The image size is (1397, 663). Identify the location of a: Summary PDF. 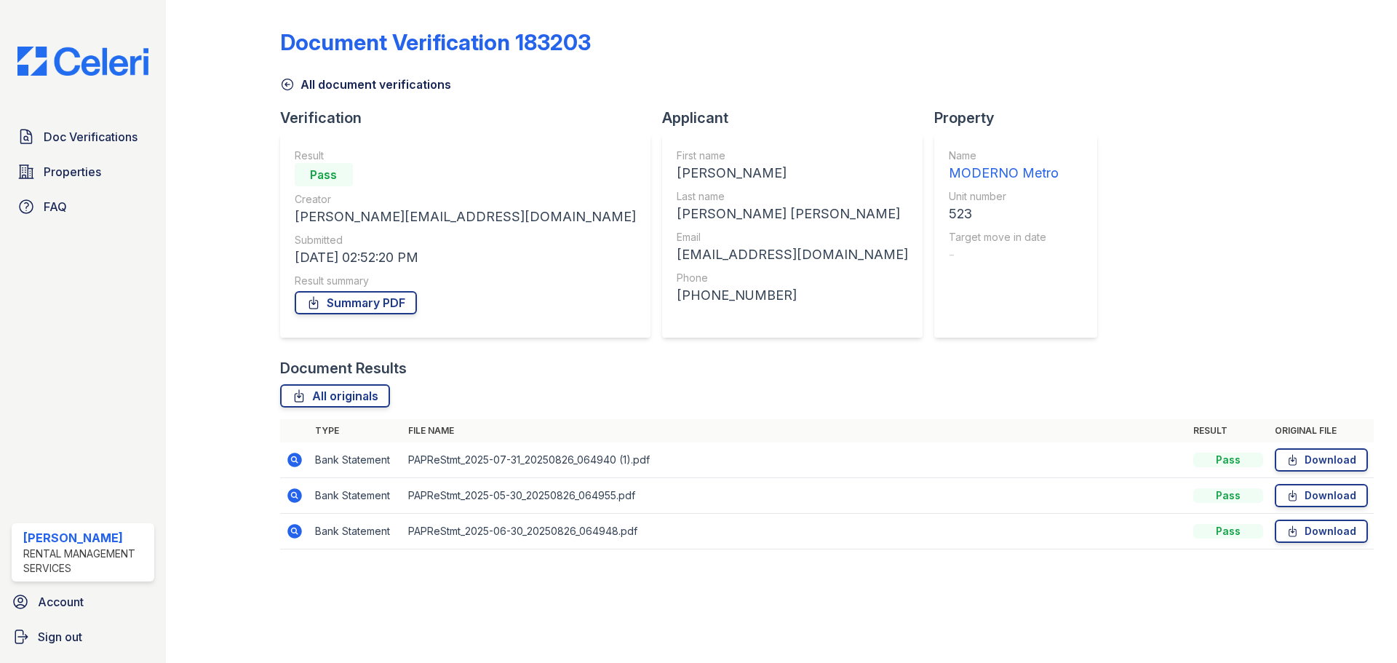
(356, 303).